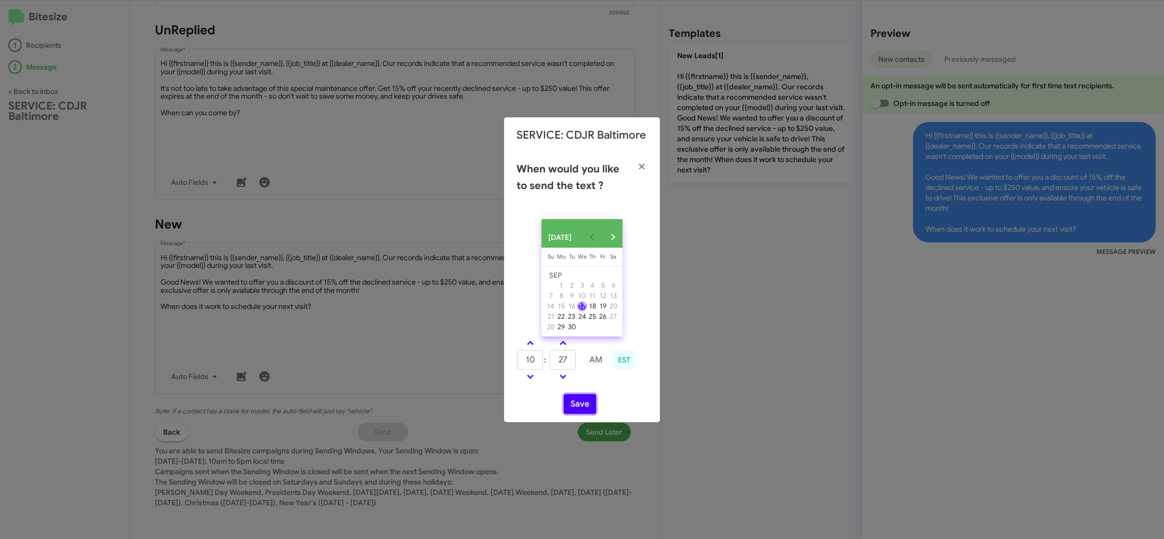 The image size is (1164, 539). What do you see at coordinates (613, 286) in the screenshot?
I see `button: September 6, 2025` at bounding box center [613, 286].